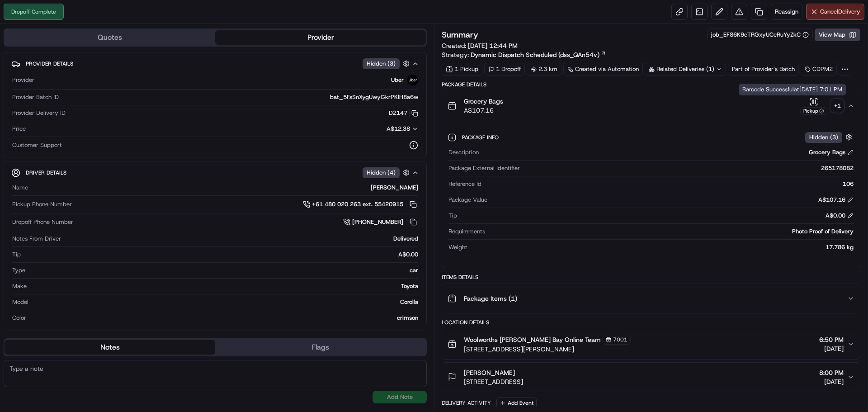  I want to click on a: +61 480 020 263 ext. 55420915, so click(360, 204).